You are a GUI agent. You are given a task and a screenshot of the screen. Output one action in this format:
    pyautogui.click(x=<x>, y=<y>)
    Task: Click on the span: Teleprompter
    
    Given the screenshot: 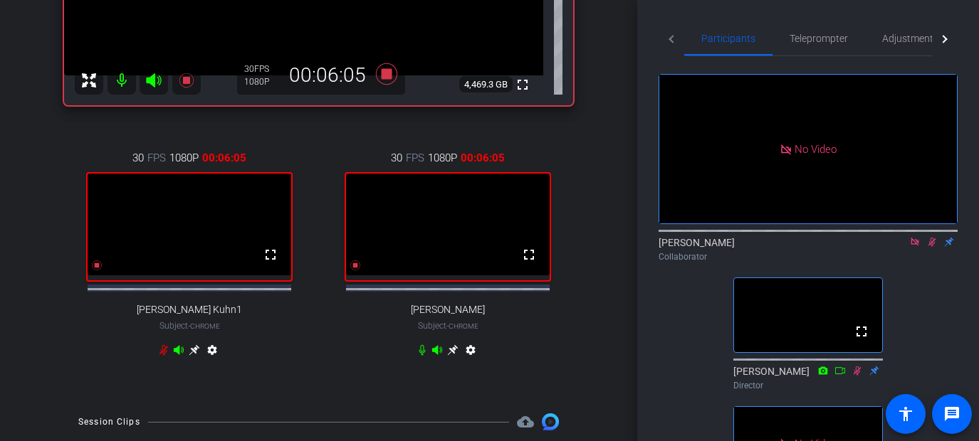 What is the action you would take?
    pyautogui.click(x=818, y=38)
    